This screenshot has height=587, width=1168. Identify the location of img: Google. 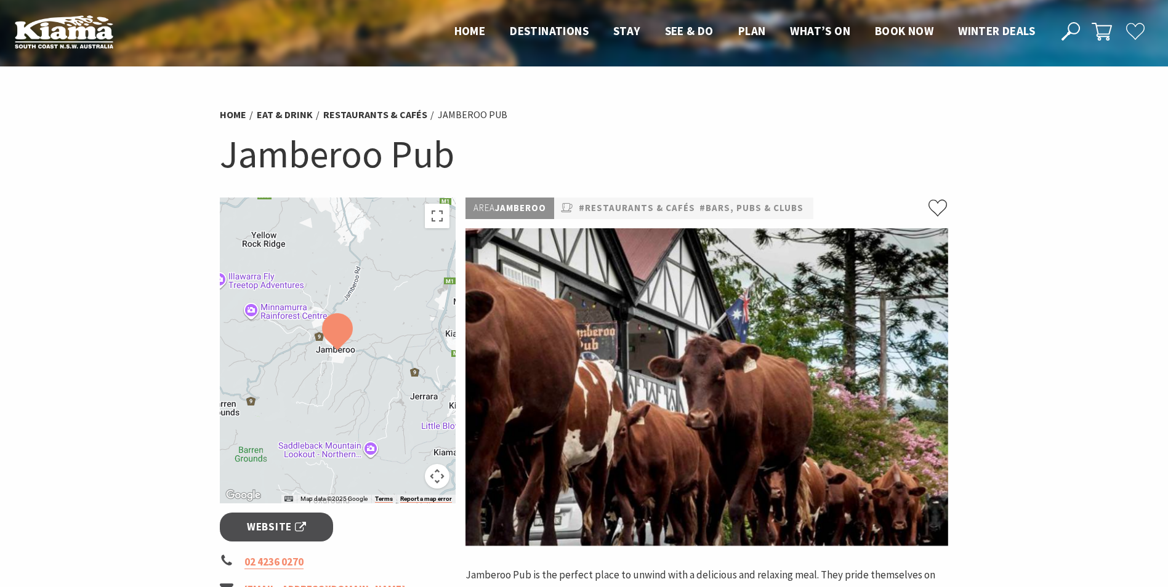
(243, 495).